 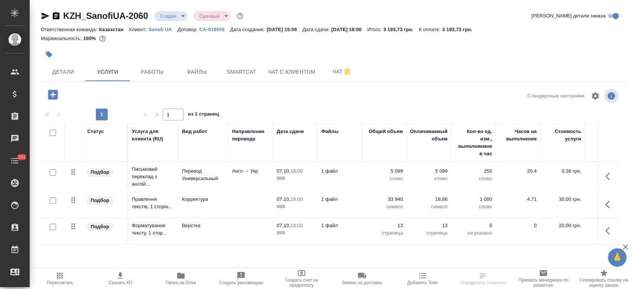 I want to click on div: Часов на выполнение, so click(x=518, y=135).